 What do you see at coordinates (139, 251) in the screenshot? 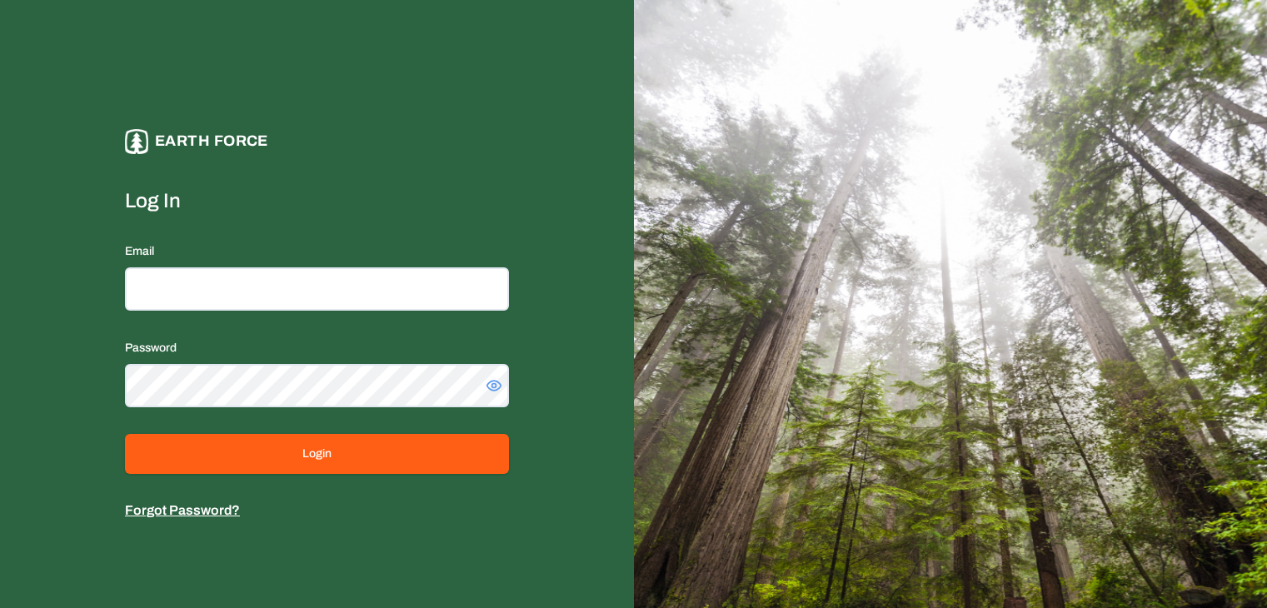
I see `label: Email` at bounding box center [139, 251].